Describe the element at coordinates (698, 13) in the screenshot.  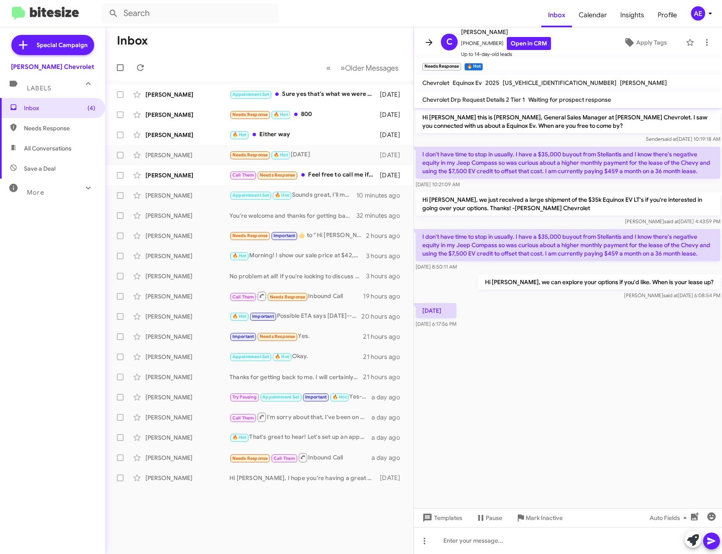
I see `div: AE` at that location.